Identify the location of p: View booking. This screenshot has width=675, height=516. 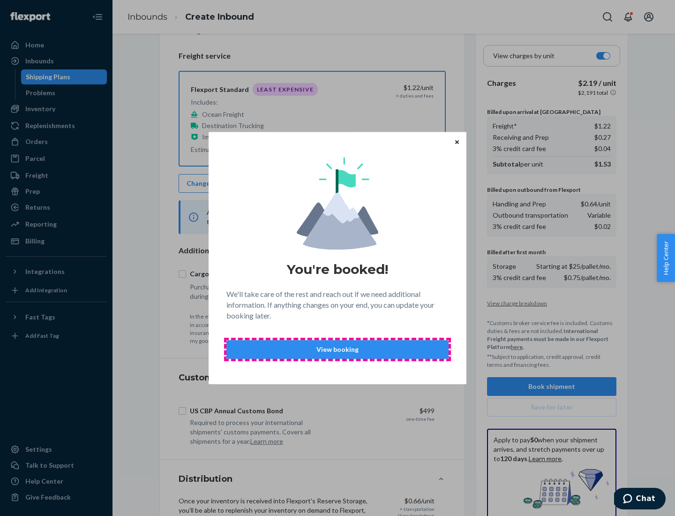
(338, 349).